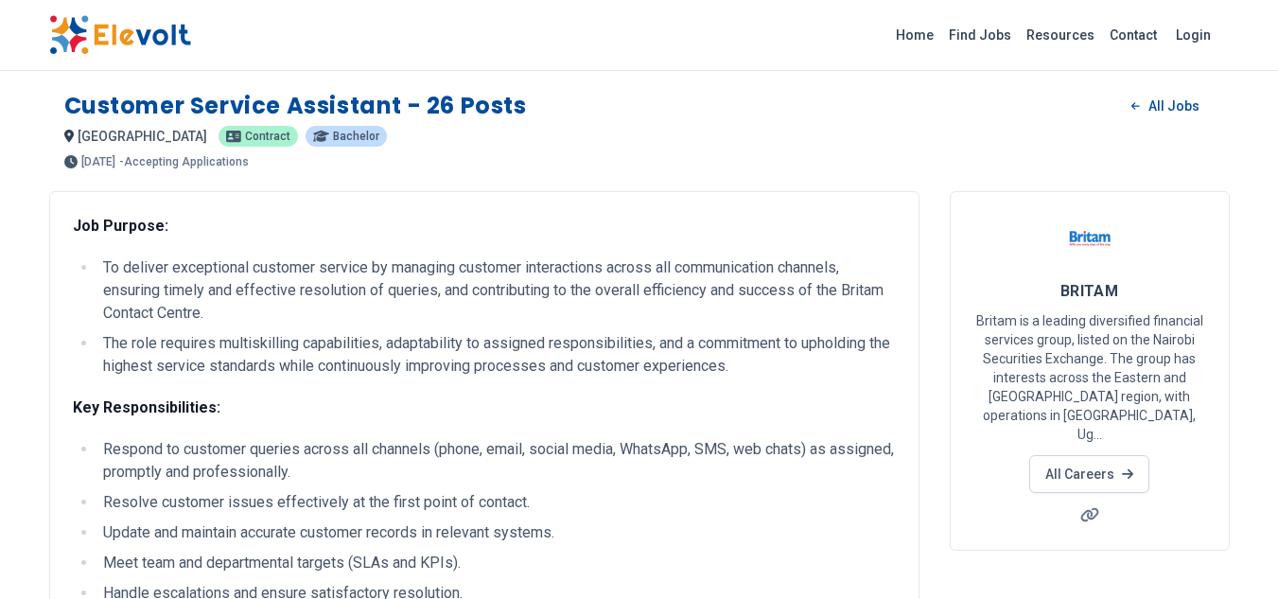 The image size is (1278, 599). I want to click on li: Respond to customer queries across all channels (phone, email, social media, WhatsApp, SMS, web c..., so click(497, 461).